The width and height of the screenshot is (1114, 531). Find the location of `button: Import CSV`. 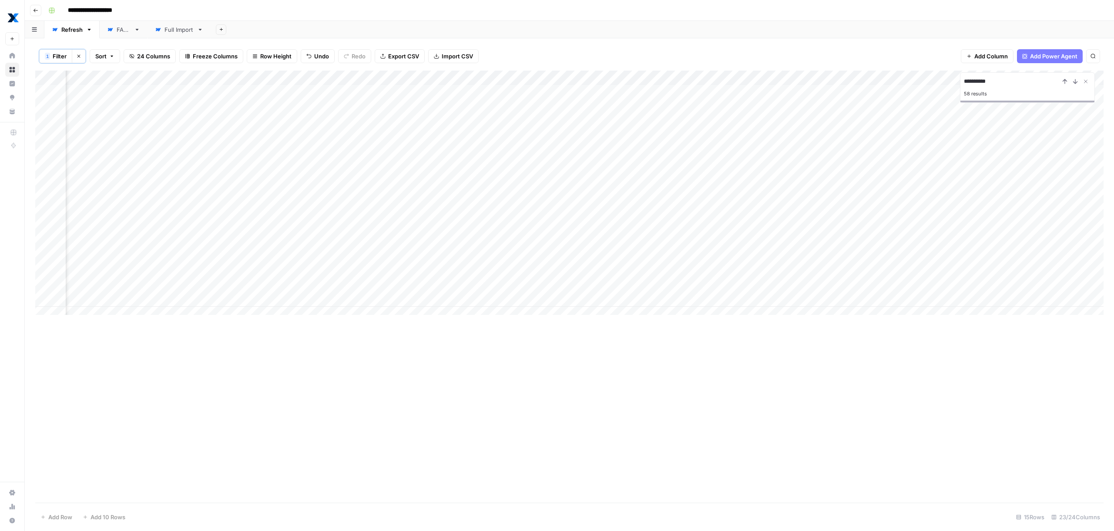

button: Import CSV is located at coordinates (454, 56).